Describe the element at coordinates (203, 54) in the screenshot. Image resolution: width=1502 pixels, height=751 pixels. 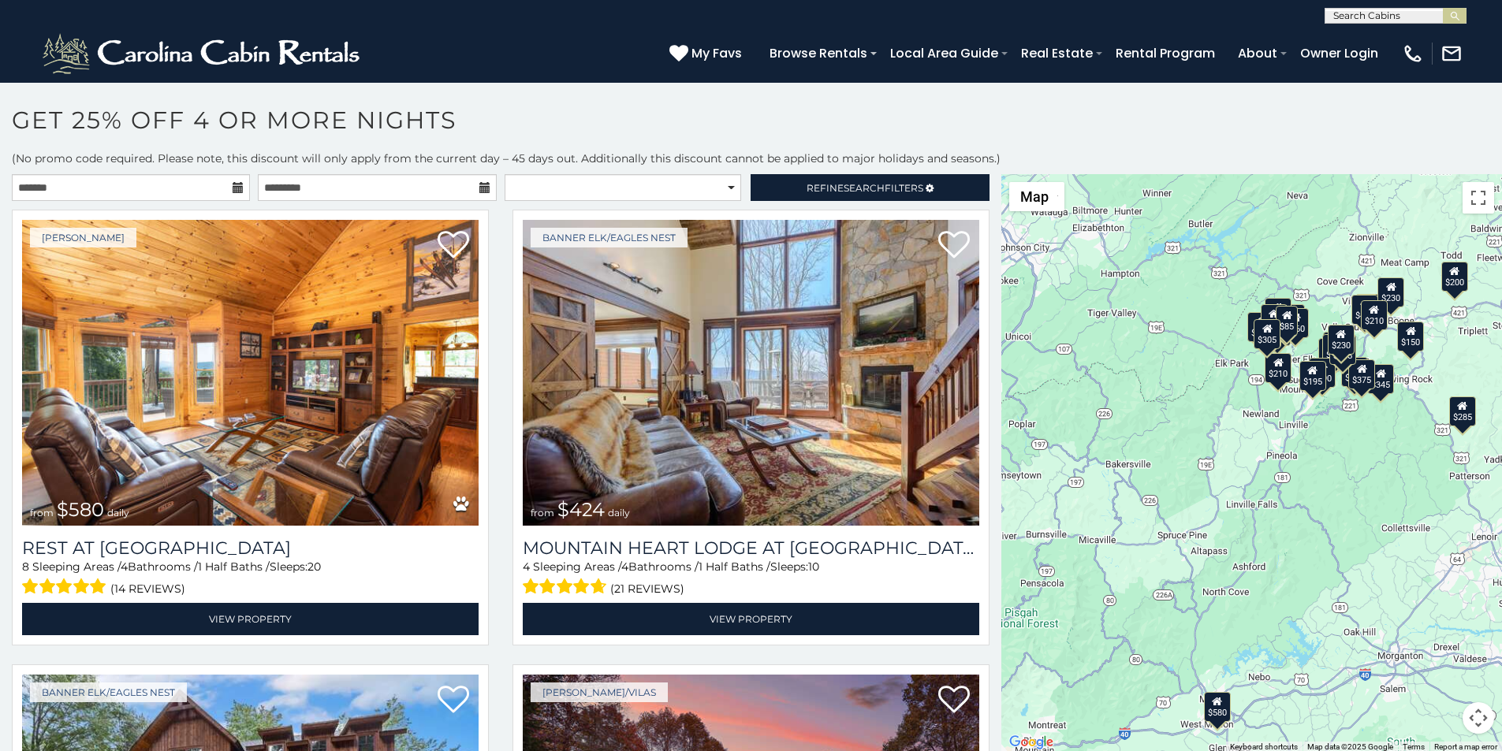
I see `img: White-1-2.png` at that location.